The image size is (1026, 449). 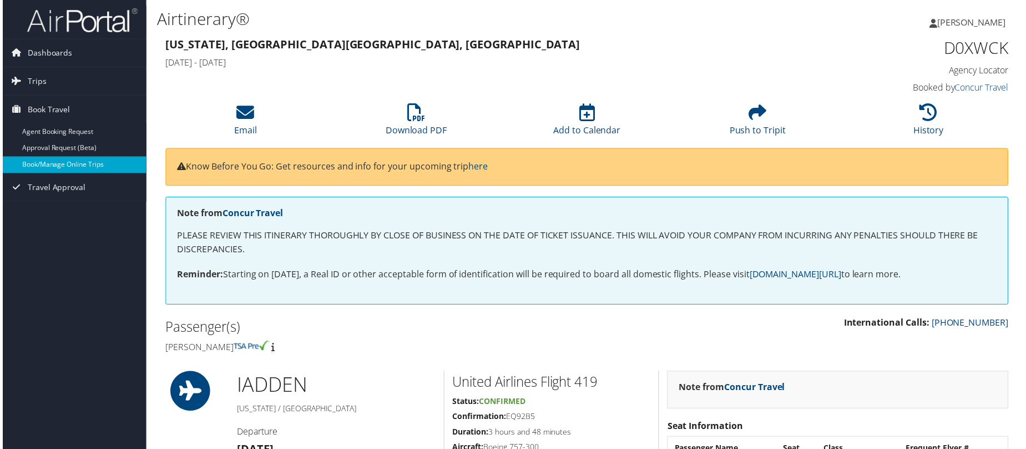 I want to click on img: airportal-logo.png, so click(x=80, y=20).